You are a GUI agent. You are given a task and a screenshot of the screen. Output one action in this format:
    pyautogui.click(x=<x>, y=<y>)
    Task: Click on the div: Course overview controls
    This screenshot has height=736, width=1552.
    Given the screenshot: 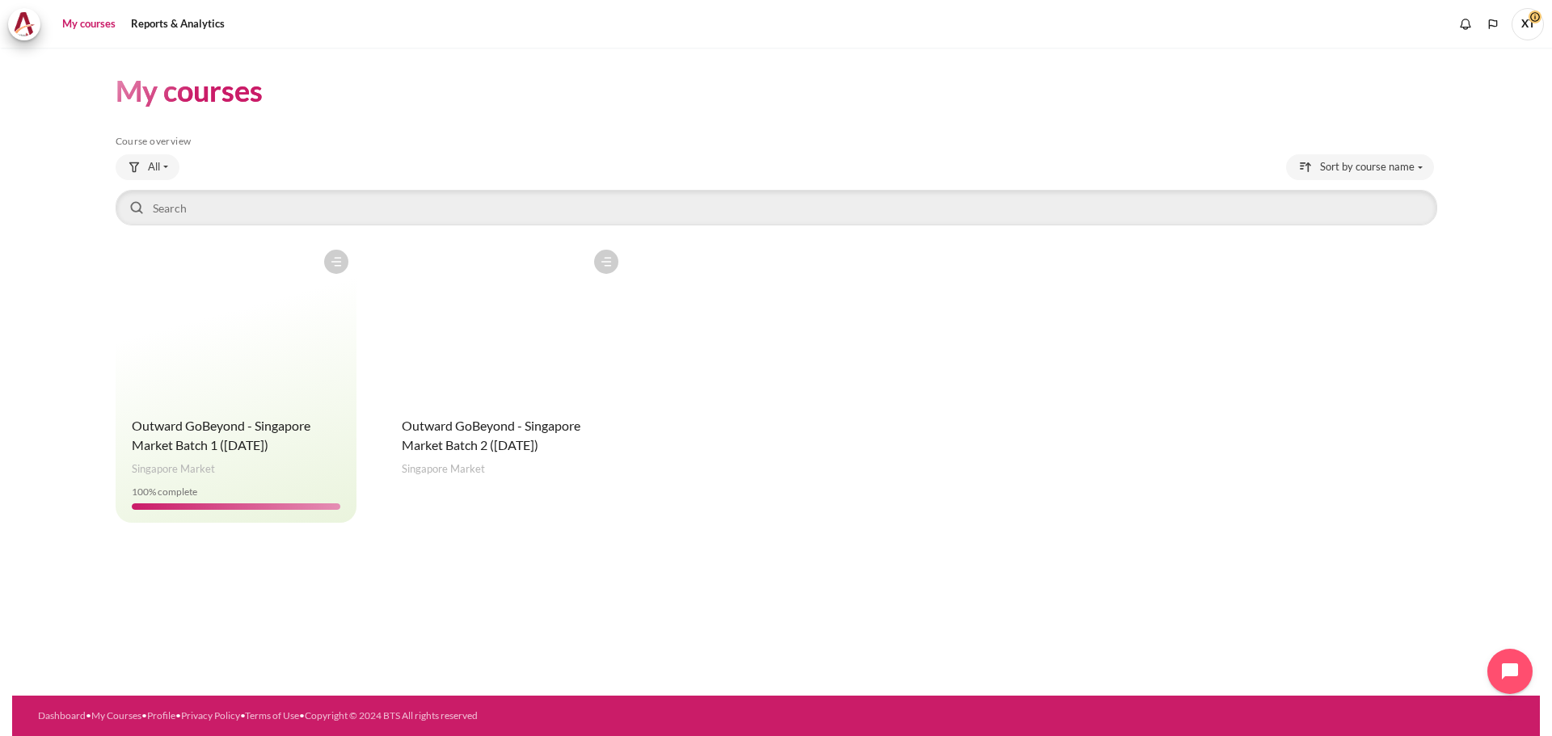 What is the action you would take?
    pyautogui.click(x=776, y=192)
    